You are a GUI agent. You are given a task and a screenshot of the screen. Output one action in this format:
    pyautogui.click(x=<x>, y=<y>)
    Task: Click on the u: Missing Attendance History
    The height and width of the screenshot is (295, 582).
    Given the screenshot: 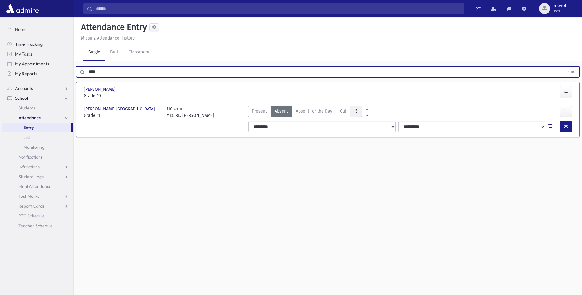 What is the action you would take?
    pyautogui.click(x=108, y=38)
    